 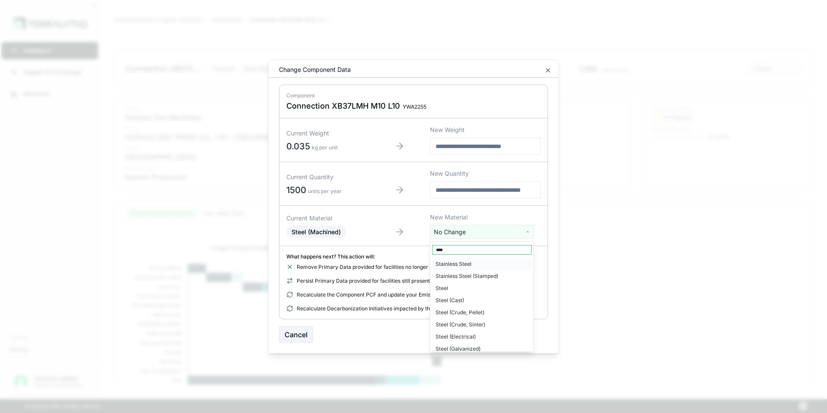 I want to click on div: Stainless Steel, so click(x=482, y=264).